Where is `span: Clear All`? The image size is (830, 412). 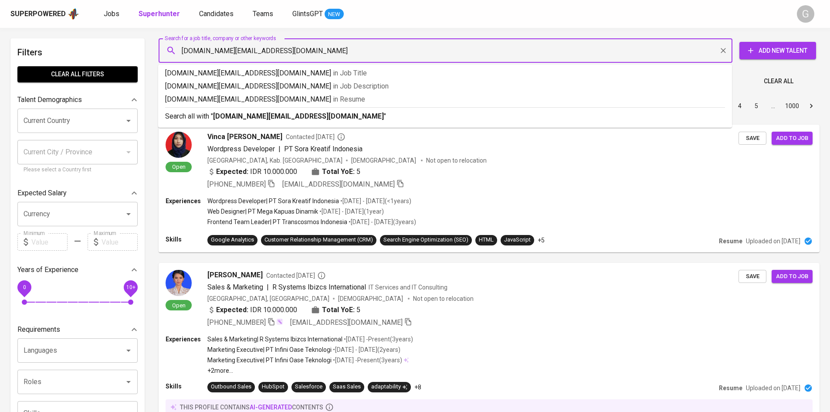
span: Clear All is located at coordinates (779, 81).